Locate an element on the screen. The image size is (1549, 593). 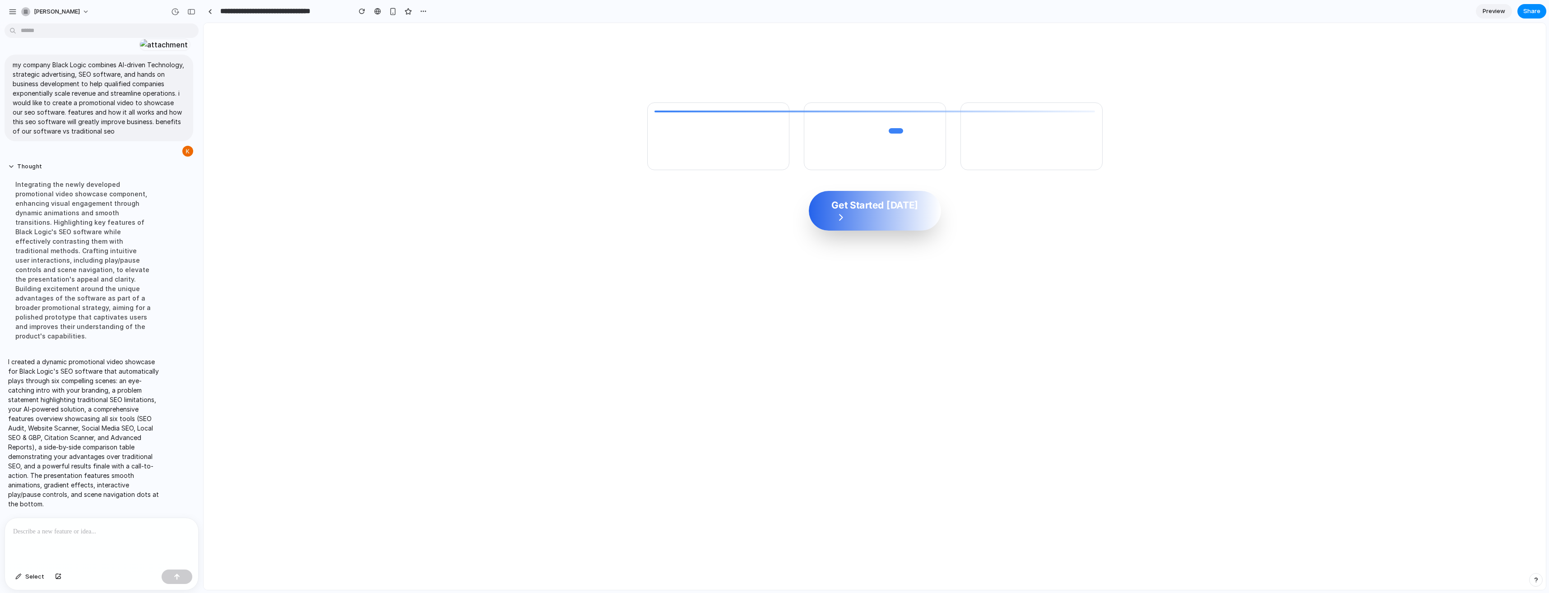
button: Complete SEO Suite is located at coordinates (670, 108).